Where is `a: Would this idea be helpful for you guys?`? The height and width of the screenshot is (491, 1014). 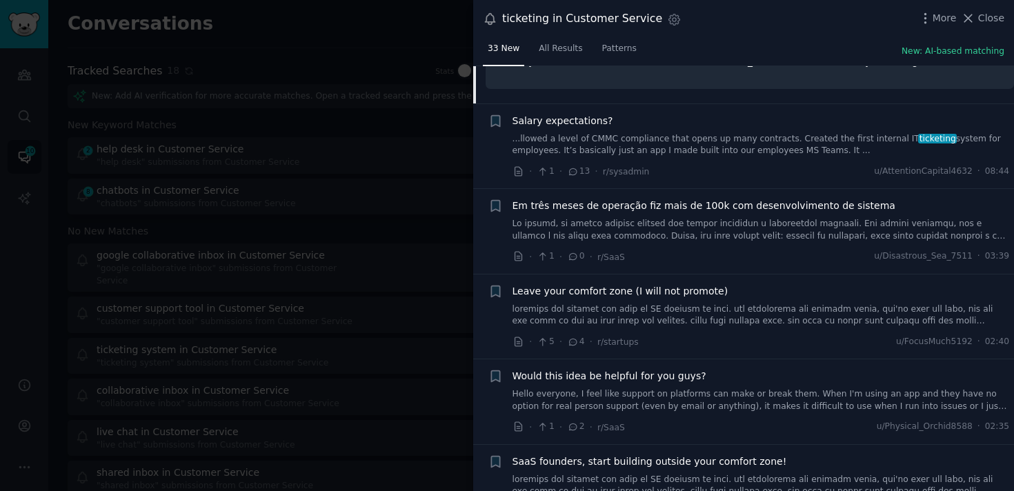
a: Would this idea be helpful for you guys? is located at coordinates (609, 376).